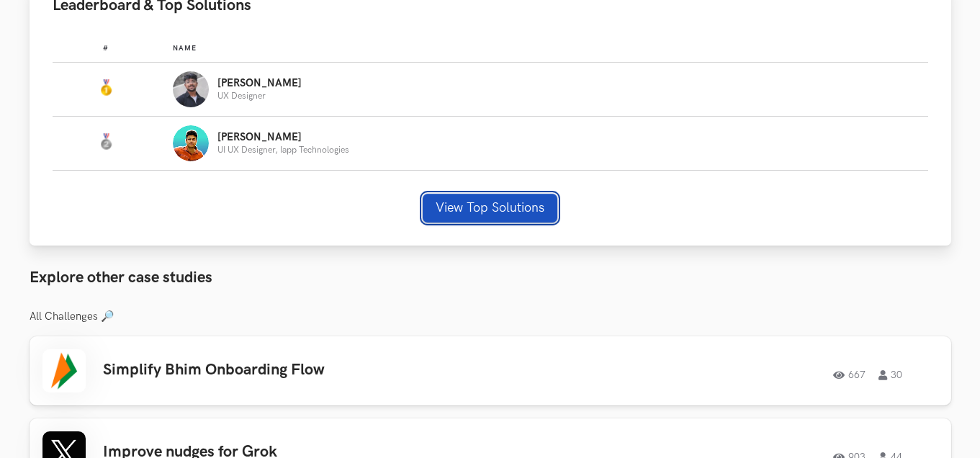  Describe the element at coordinates (490, 208) in the screenshot. I see `button: View Top Solutions` at that location.